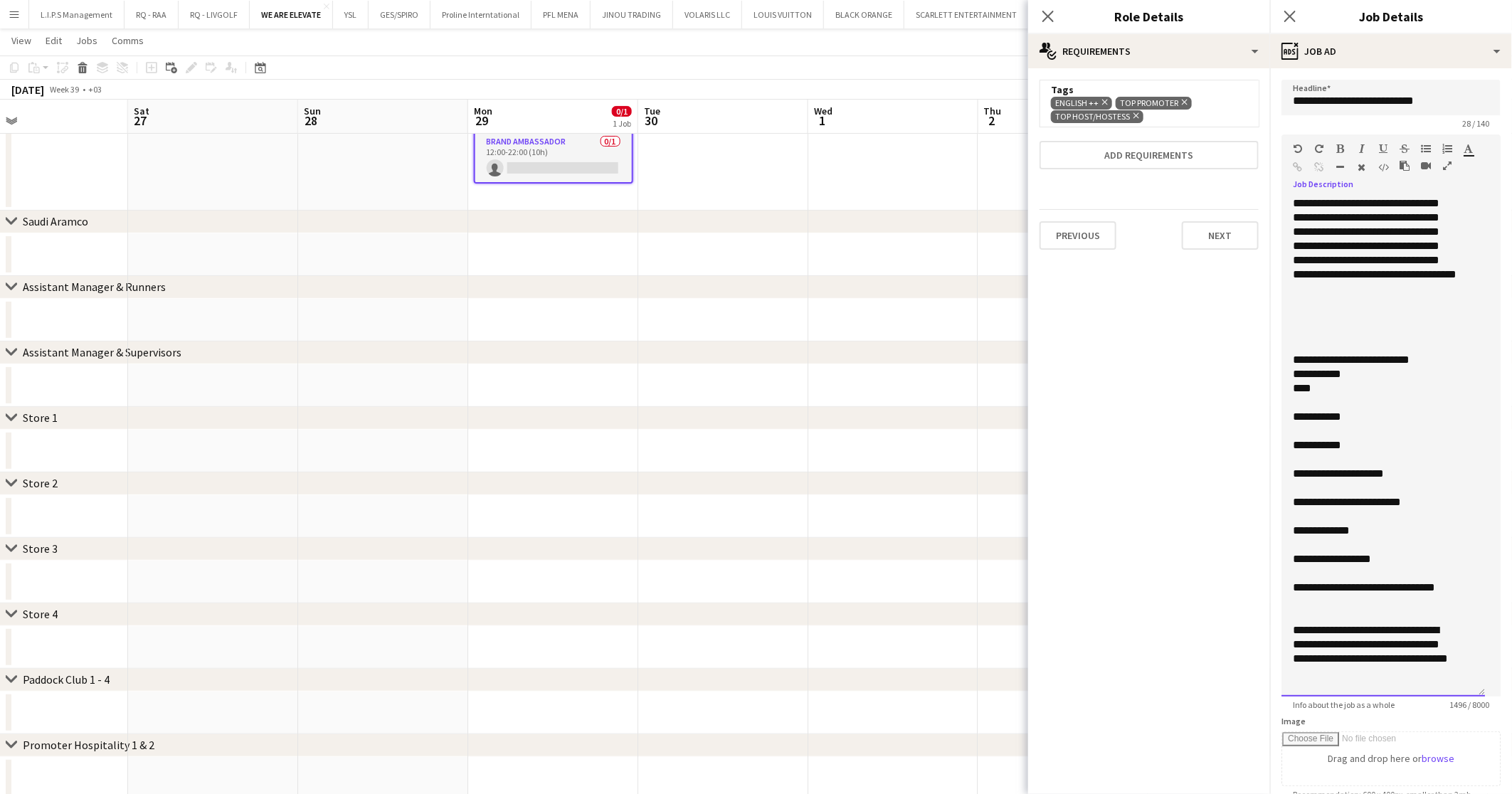 The width and height of the screenshot is (1512, 794). Describe the element at coordinates (1362, 167) in the screenshot. I see `button: Clear Formatting` at that location.